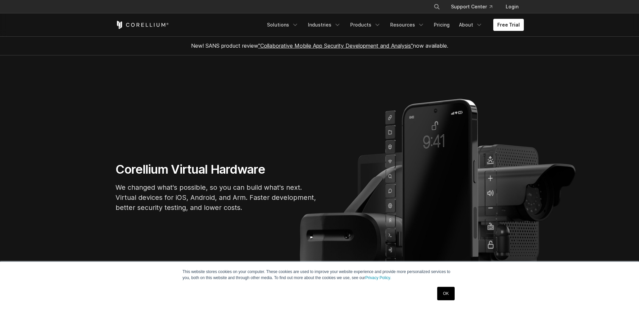 This screenshot has width=639, height=309. Describe the element at coordinates (335, 46) in the screenshot. I see `a: "Collaborative Mobile App Security Development and Analysis"` at that location.